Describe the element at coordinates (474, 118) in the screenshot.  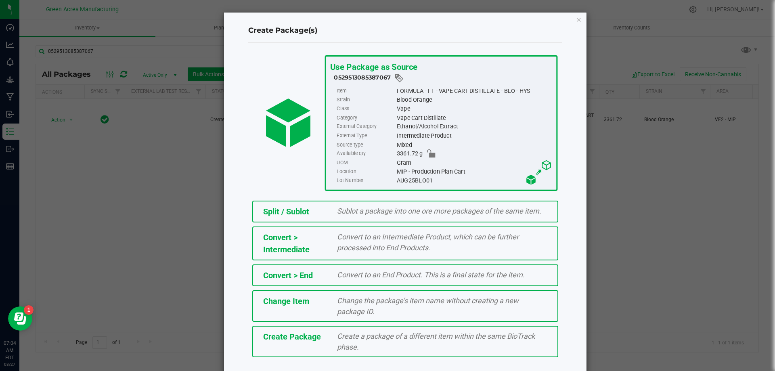
I see `div: Vape Cart Distillate` at that location.